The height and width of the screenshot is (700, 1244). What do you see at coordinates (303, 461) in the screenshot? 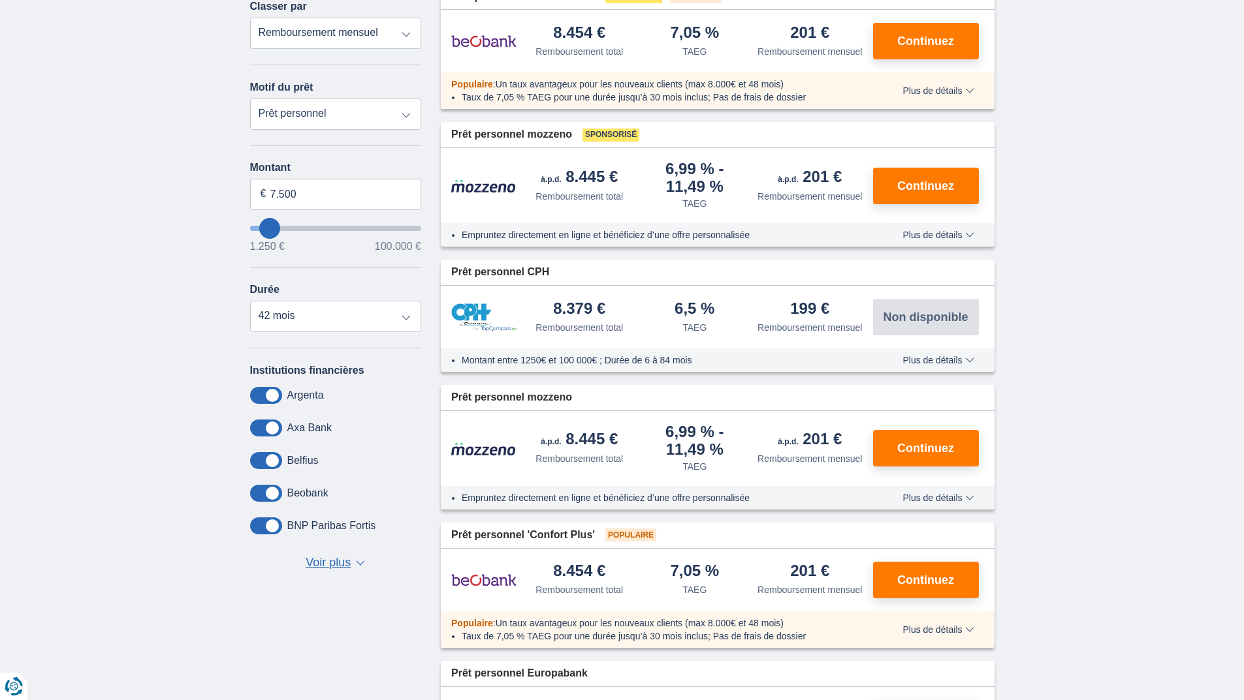
I see `label: Belfius` at bounding box center [303, 461].